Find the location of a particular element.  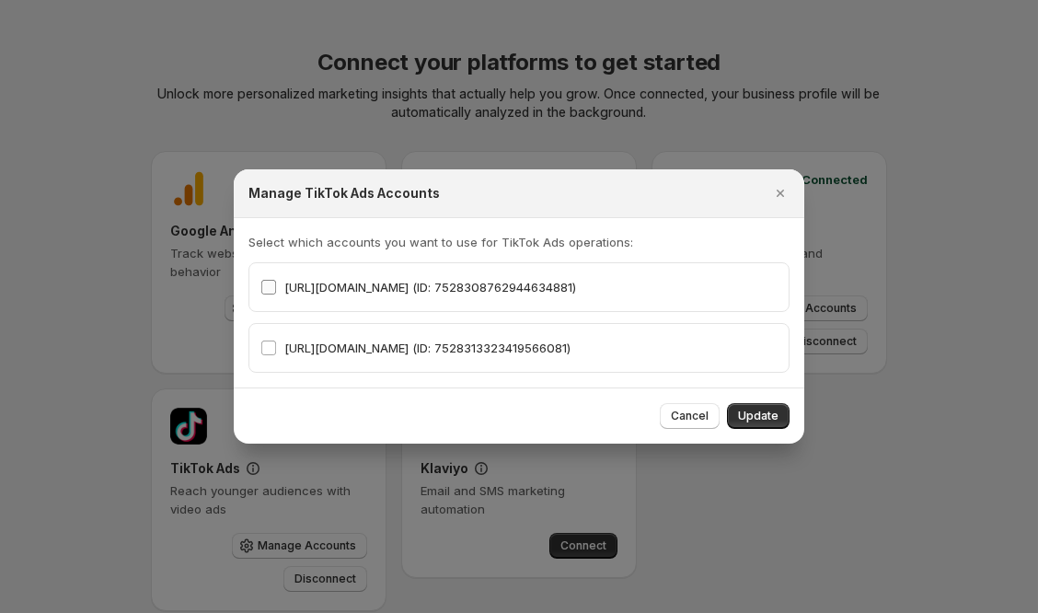

button: Update is located at coordinates (758, 416).